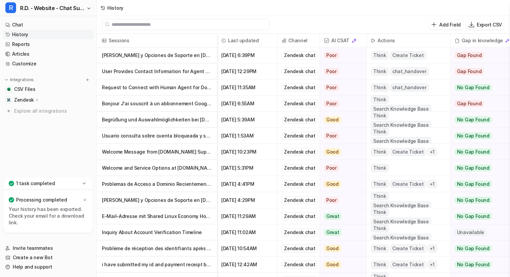 This screenshot has width=510, height=277. Describe the element at coordinates (9, 100) in the screenshot. I see `img: Zendesk` at that location.